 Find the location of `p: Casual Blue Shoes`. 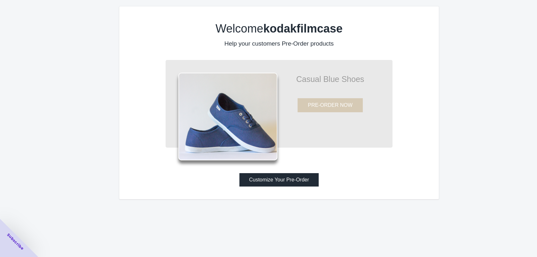

p: Casual Blue Shoes is located at coordinates (330, 79).